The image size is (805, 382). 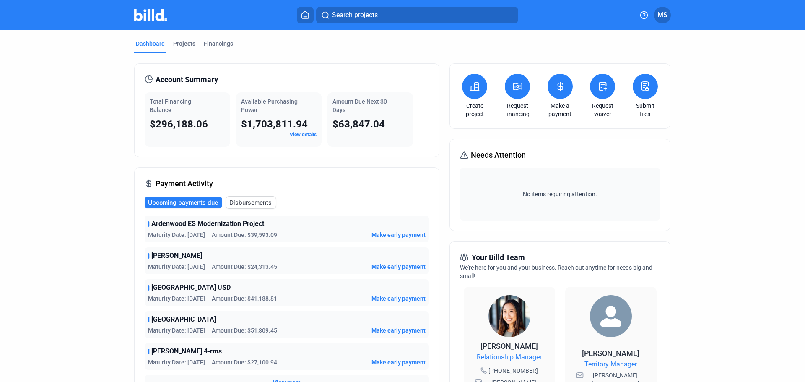 What do you see at coordinates (245, 267) in the screenshot?
I see `span: Amount Due: $24,313.45` at bounding box center [245, 267].